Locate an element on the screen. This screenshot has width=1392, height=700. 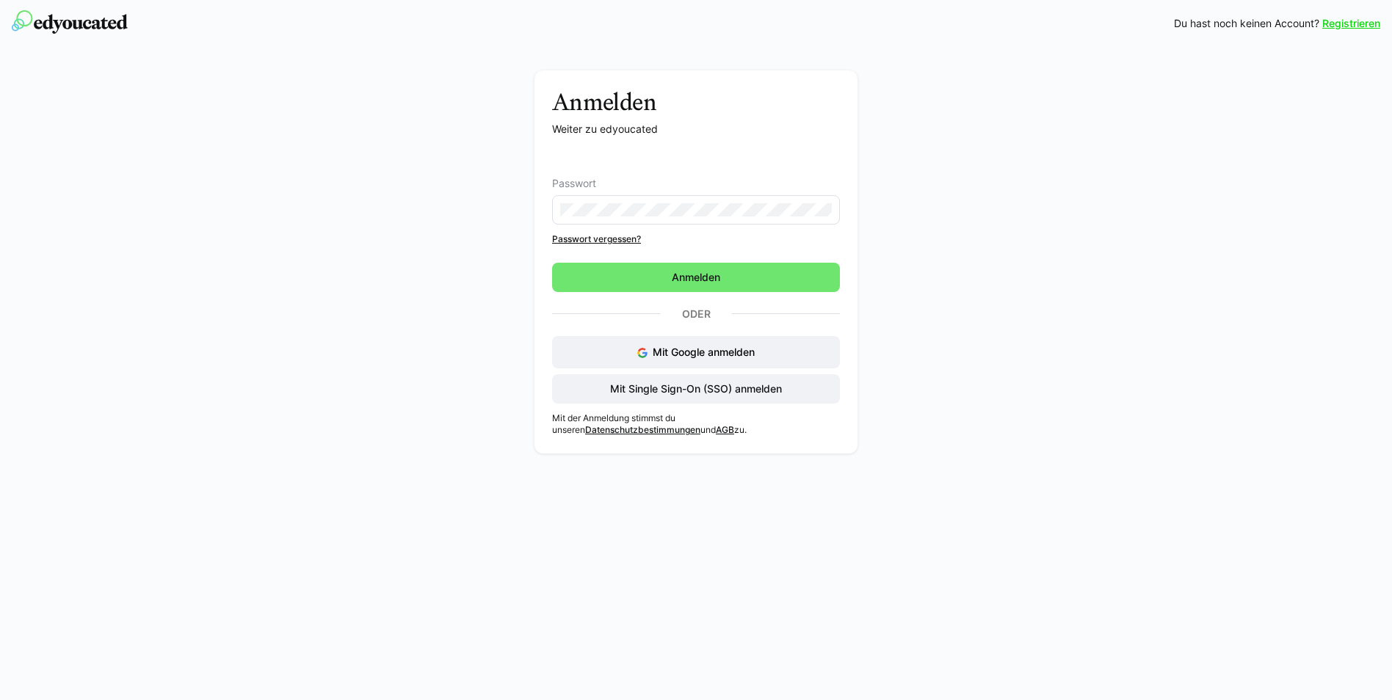
button: Mit Single Sign-On (SSO) anmelden is located at coordinates (696, 389).